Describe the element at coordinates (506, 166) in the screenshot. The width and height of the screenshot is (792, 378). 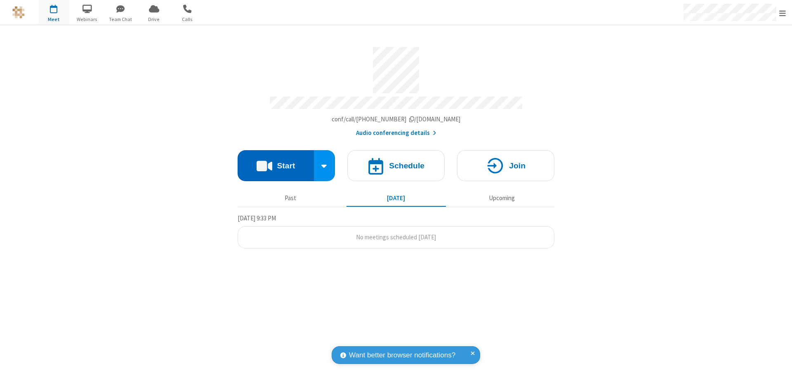
I see `button: Join` at that location.